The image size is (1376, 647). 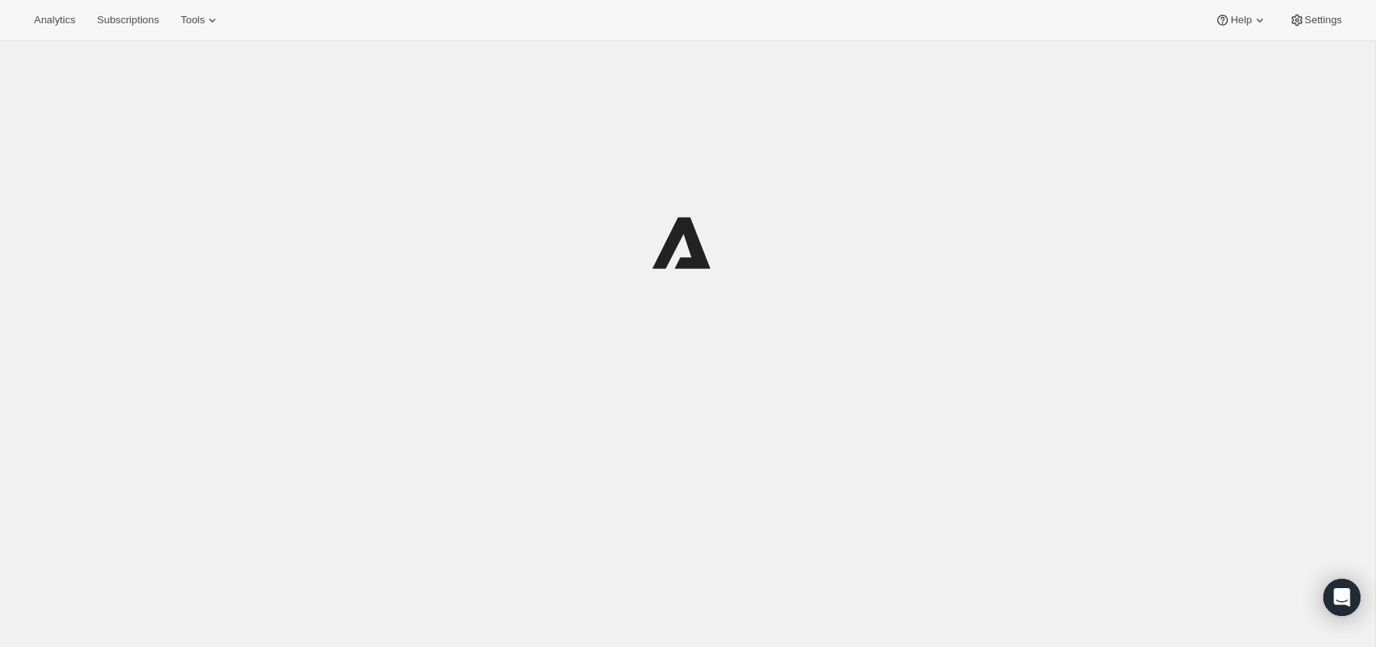 I want to click on span: Settings, so click(x=1323, y=20).